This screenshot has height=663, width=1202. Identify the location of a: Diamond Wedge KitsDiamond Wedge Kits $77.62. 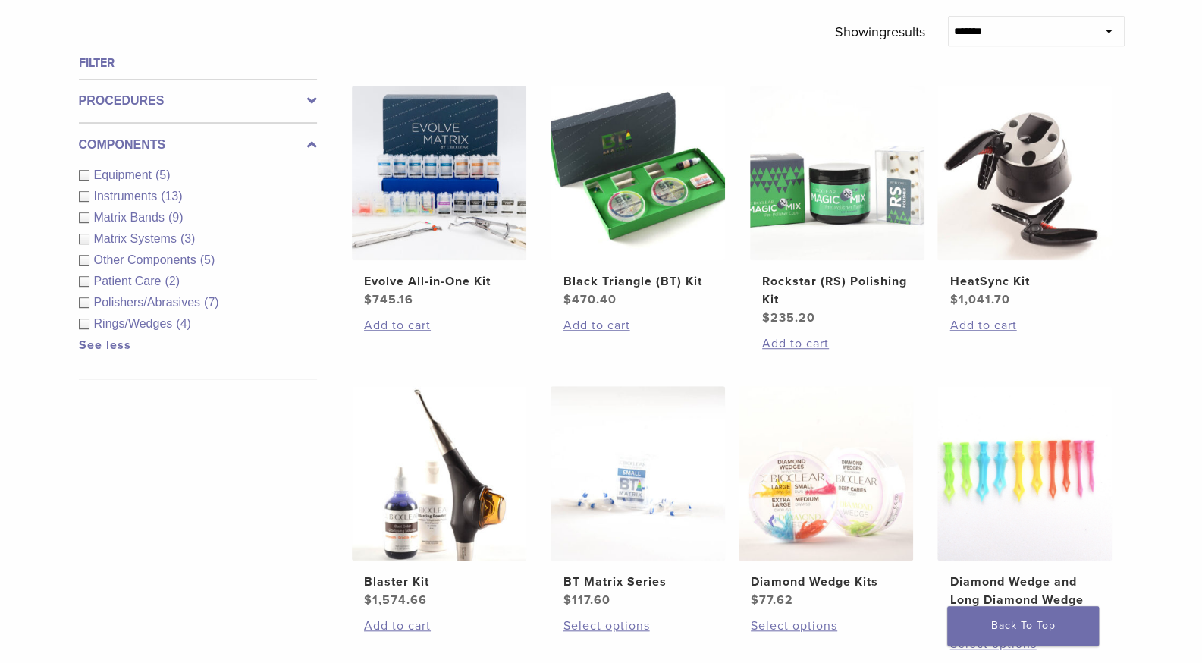
(826, 497).